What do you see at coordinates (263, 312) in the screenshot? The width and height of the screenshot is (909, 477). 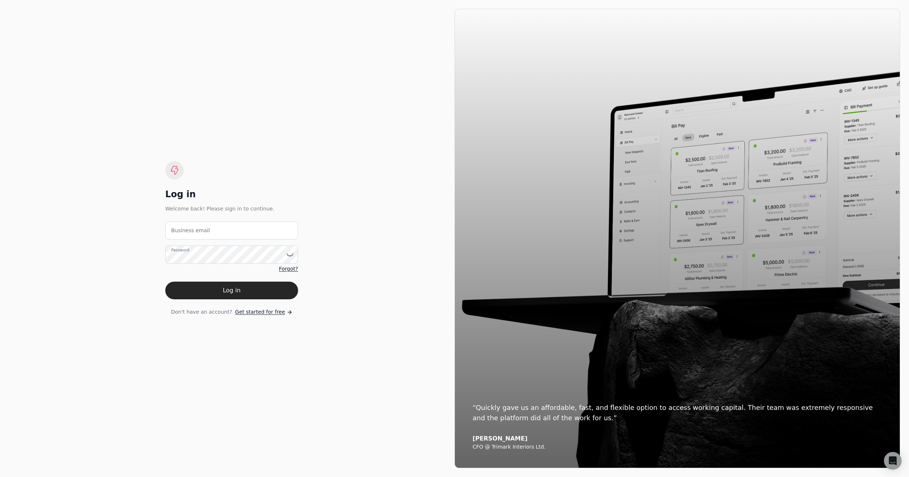 I see `a: Get started for free` at bounding box center [263, 312].